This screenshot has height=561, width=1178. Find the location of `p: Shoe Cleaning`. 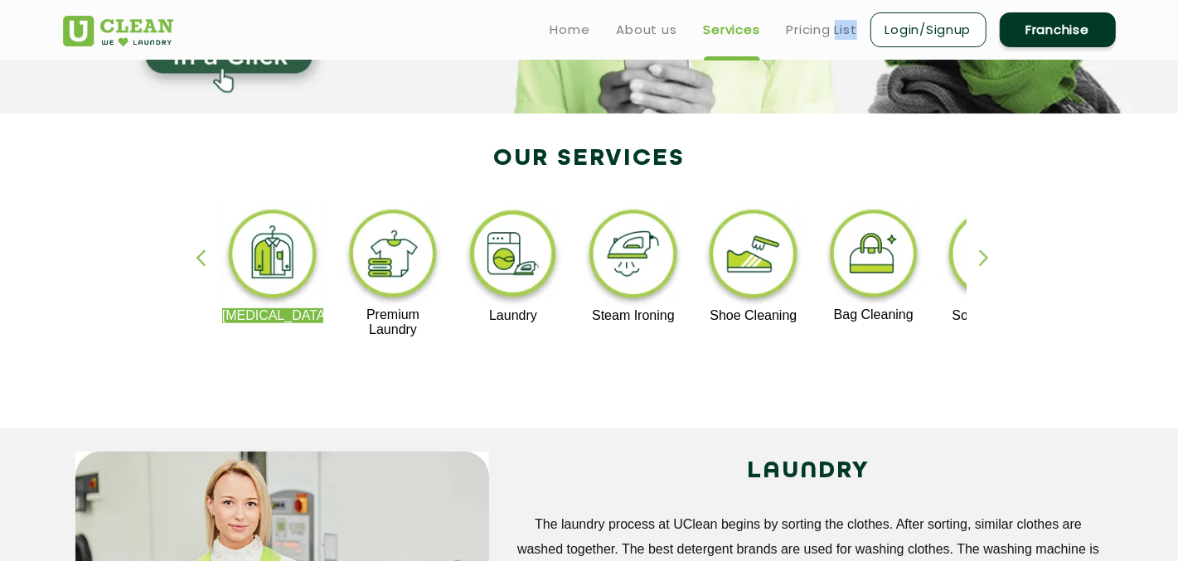

p: Shoe Cleaning is located at coordinates (753, 316).